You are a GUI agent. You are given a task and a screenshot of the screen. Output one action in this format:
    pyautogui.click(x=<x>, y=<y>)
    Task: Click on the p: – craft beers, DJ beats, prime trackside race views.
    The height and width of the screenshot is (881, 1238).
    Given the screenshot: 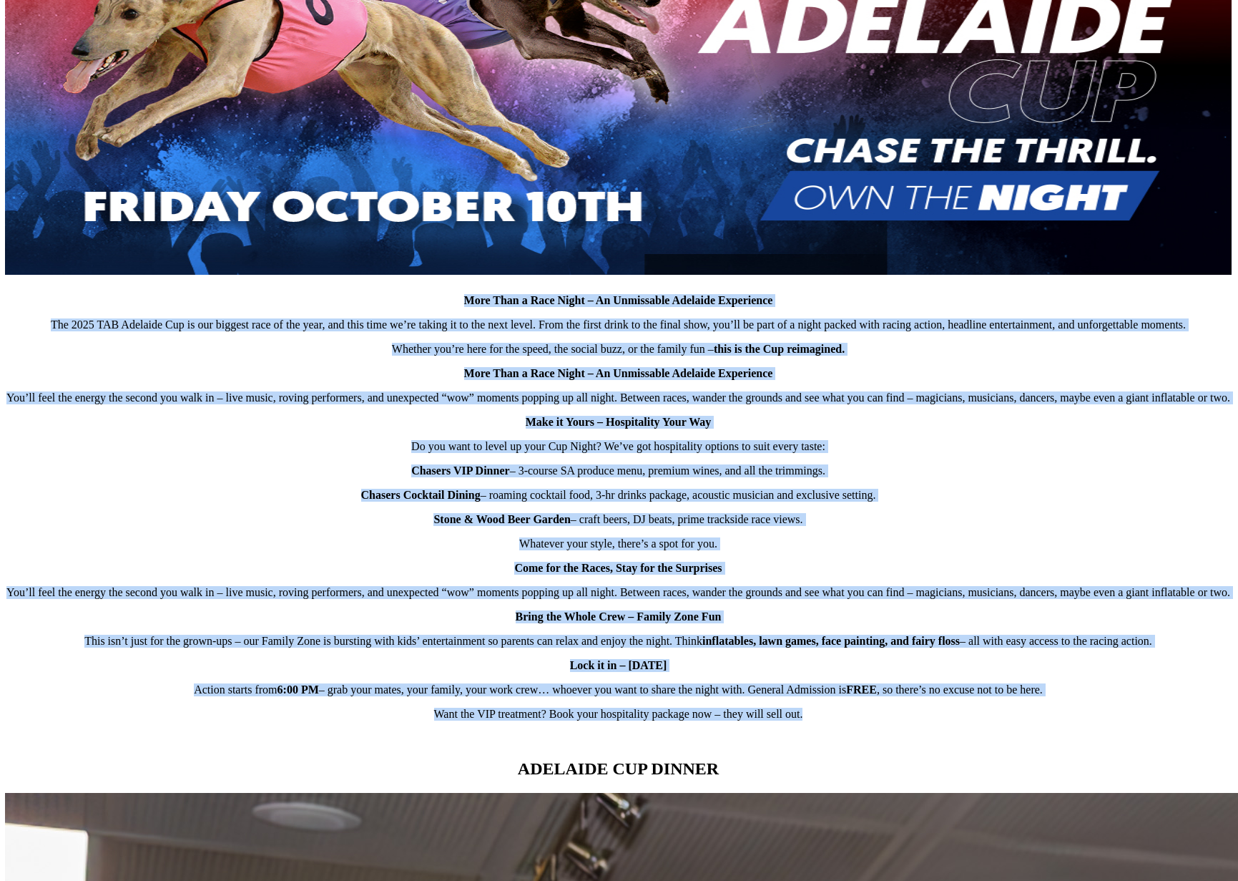 What is the action you would take?
    pyautogui.click(x=618, y=519)
    